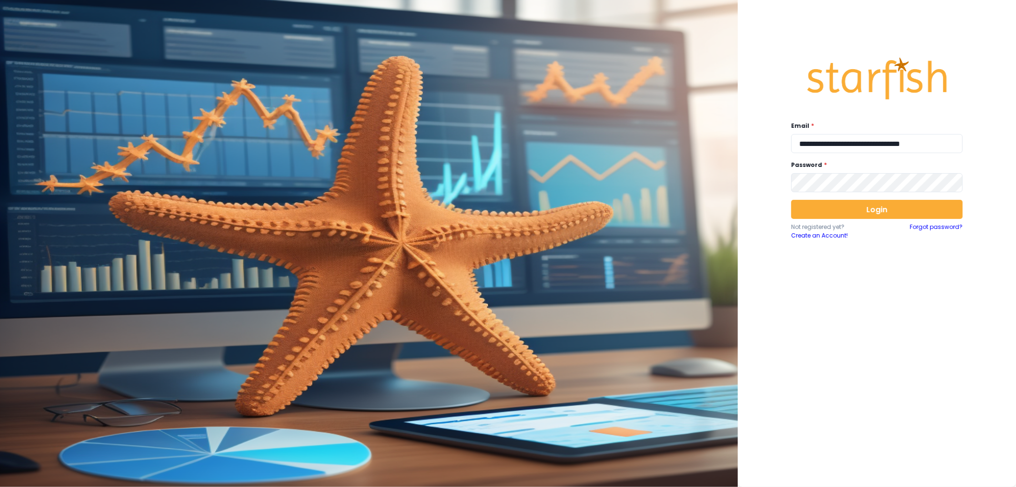 The height and width of the screenshot is (487, 1016). I want to click on button: Login, so click(877, 209).